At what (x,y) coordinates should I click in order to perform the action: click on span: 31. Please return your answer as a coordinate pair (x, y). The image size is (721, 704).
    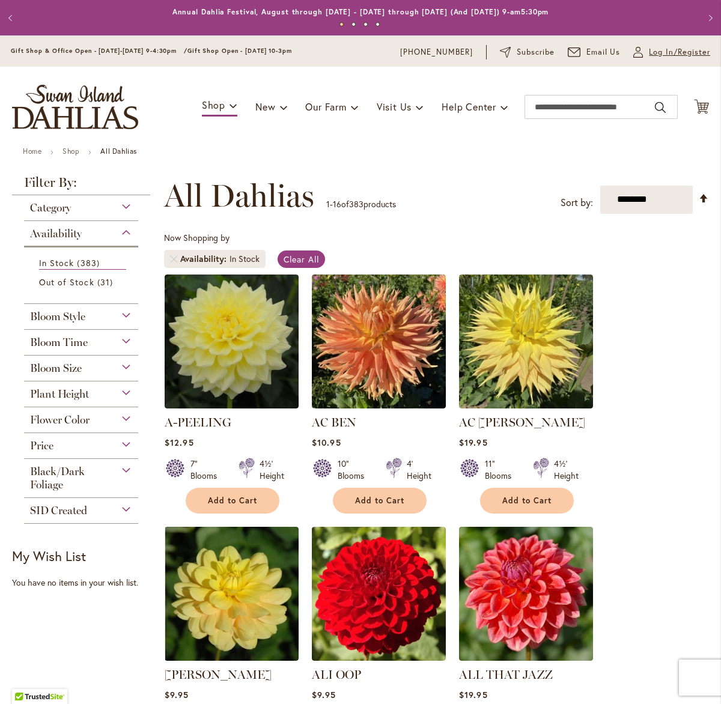
    Looking at the image, I should click on (106, 282).